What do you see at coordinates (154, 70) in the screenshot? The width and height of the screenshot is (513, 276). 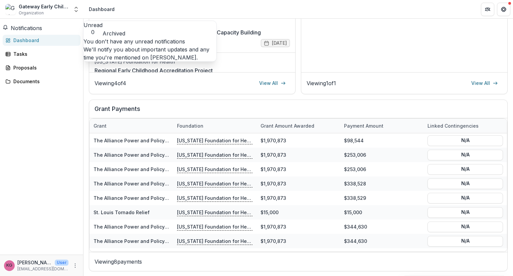 I see `a: Regional Early Childhood Accreditation Project` at bounding box center [154, 70].